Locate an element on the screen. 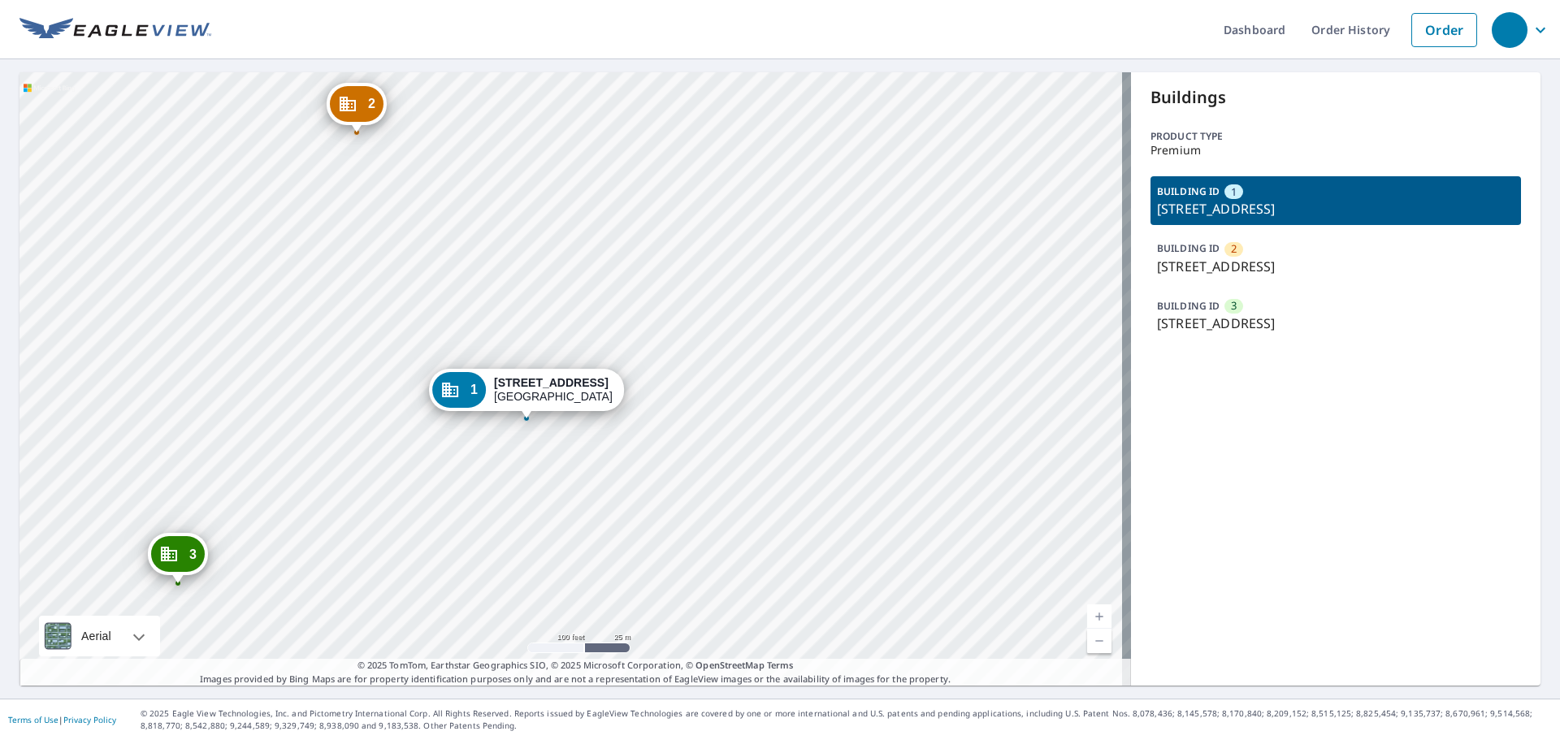 This screenshot has width=1560, height=740. div: Dropped pin, building 2, Commercial property, 553 S Broad St Meriden, CT 06450 is located at coordinates (357, 108).